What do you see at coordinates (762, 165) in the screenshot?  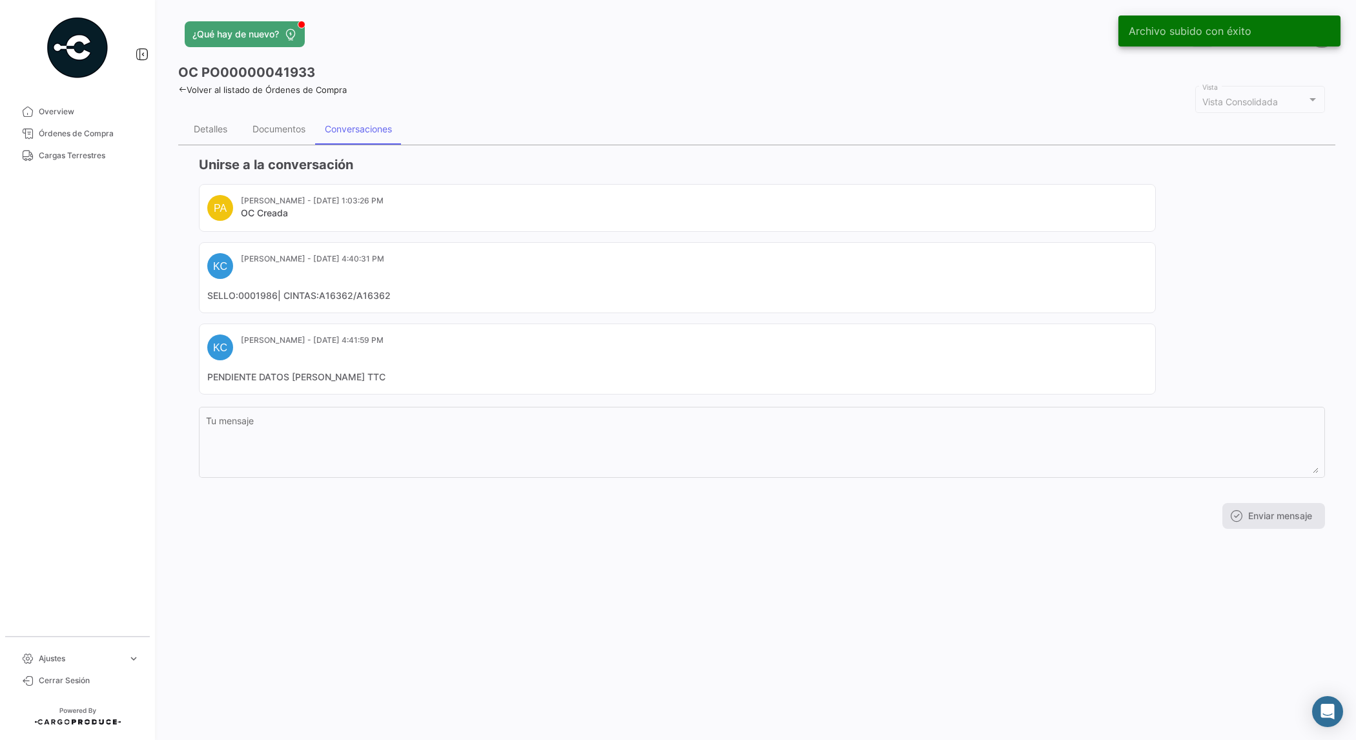 I see `h3: Unirse a la conversación` at bounding box center [762, 165].